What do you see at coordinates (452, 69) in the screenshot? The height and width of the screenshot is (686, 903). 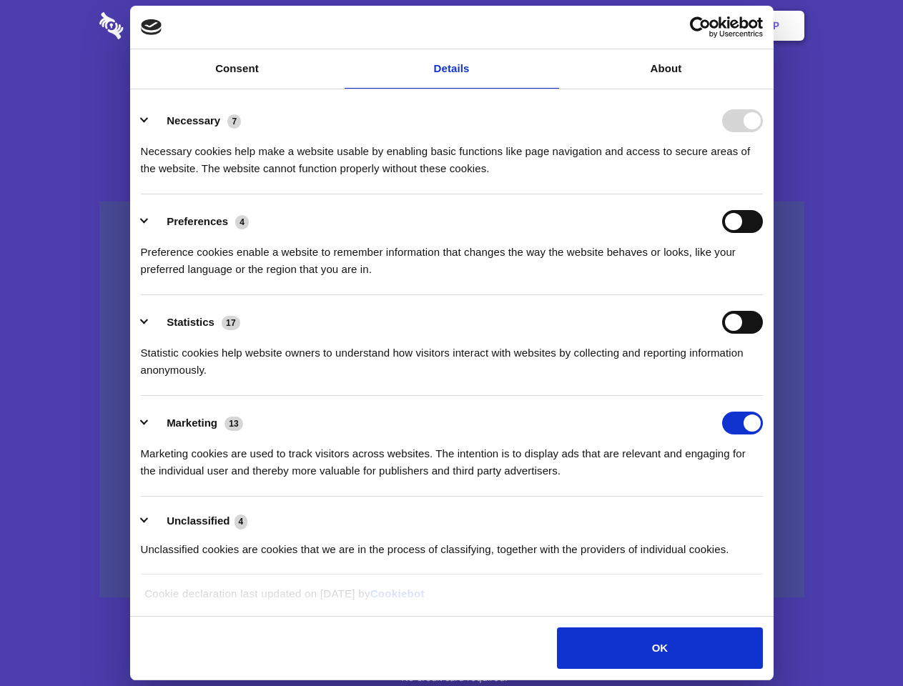 I see `a: Details` at bounding box center [452, 69].